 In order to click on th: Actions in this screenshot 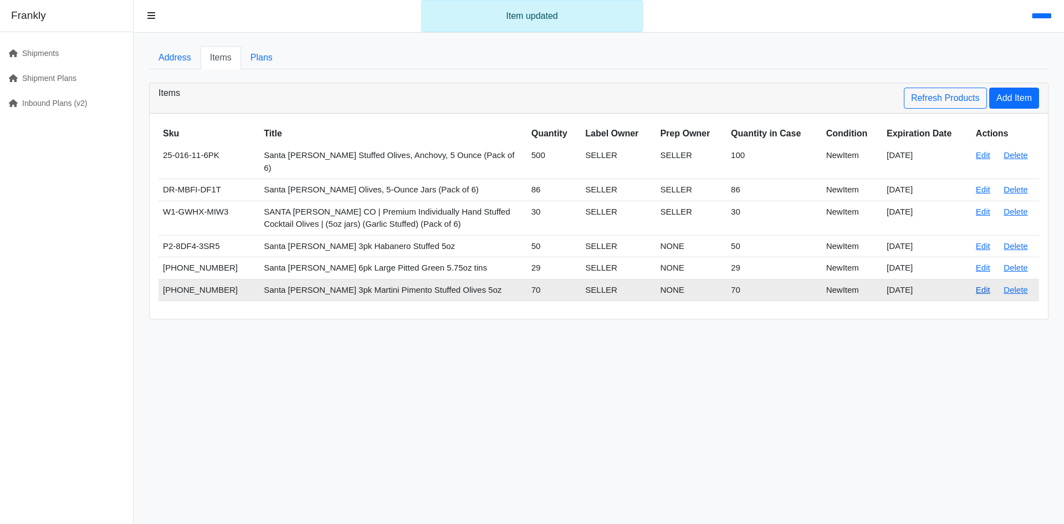, I will do `click(1005, 134)`.